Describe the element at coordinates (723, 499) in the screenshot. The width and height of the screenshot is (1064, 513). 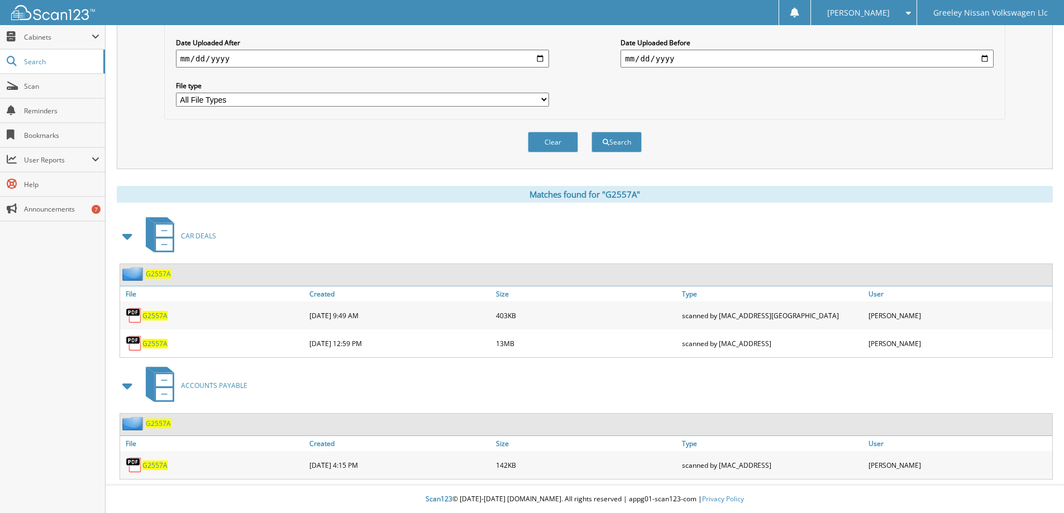
I see `a: Privacy Policy` at that location.